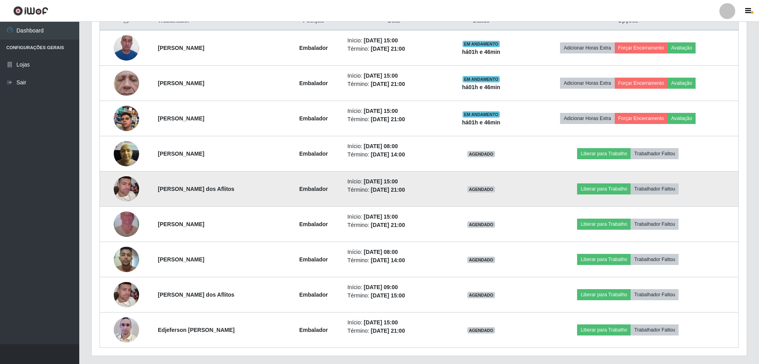 The height and width of the screenshot is (364, 759). What do you see at coordinates (126, 224) in the screenshot?
I see `img: 1753305167583.jpeg` at bounding box center [126, 224].